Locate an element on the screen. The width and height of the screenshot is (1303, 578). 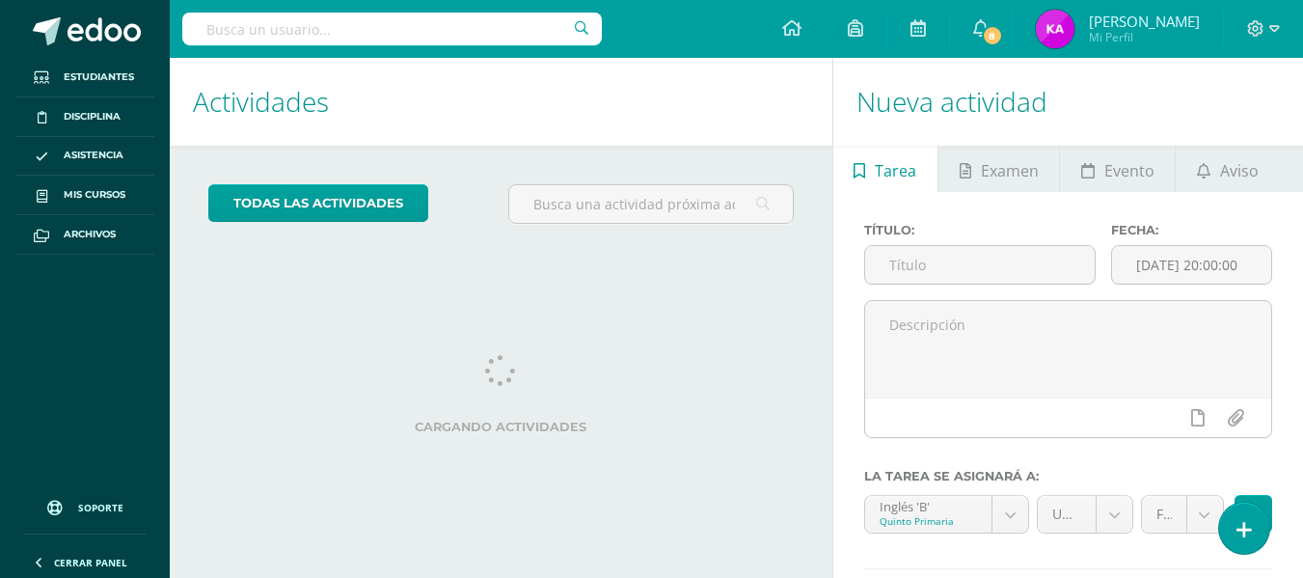
a: Aviso is located at coordinates (1227, 169).